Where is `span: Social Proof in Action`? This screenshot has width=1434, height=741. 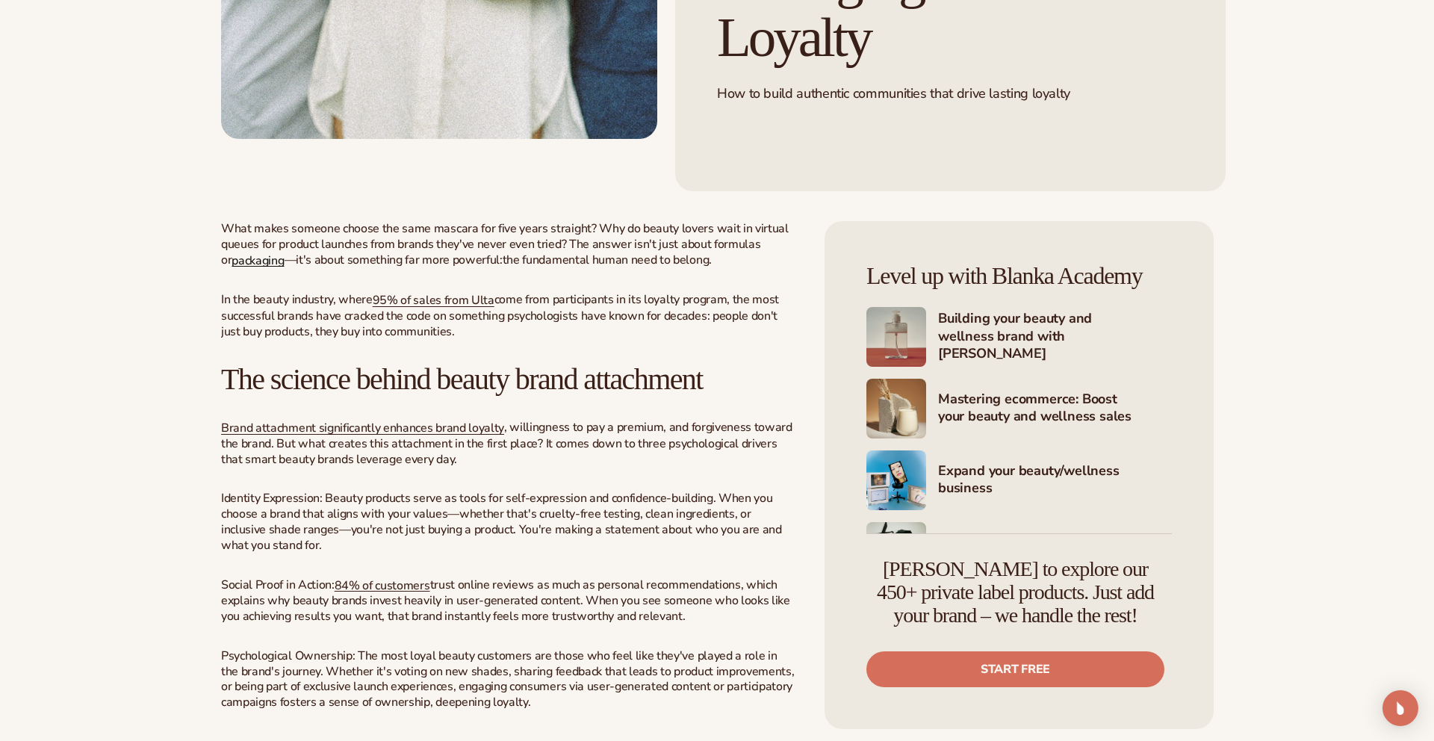 span: Social Proof in Action is located at coordinates (276, 585).